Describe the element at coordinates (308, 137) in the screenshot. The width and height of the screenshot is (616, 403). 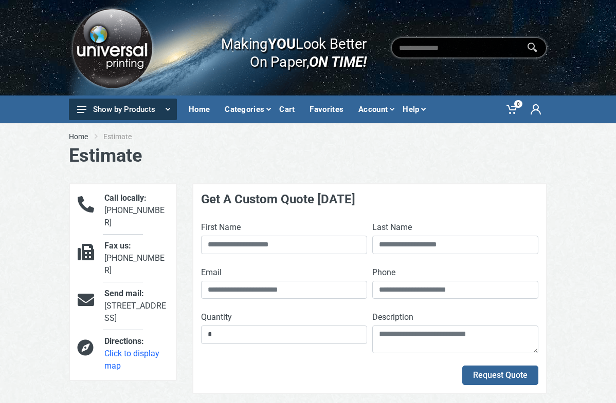
I see `nav: breadcrumb` at that location.